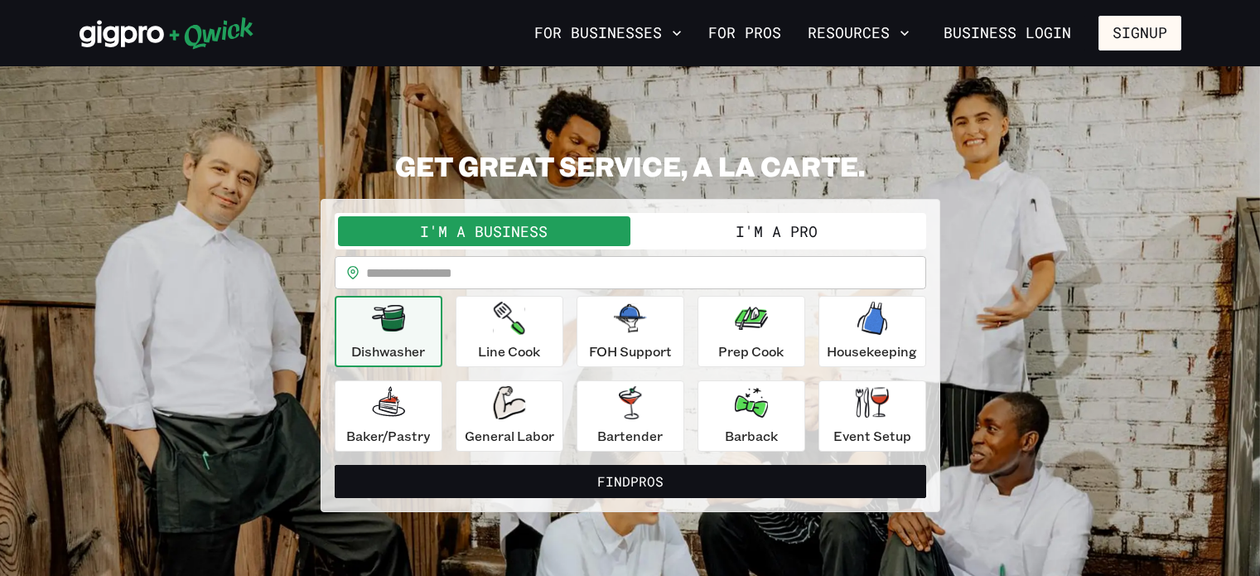 This screenshot has height=576, width=1260. Describe the element at coordinates (510, 416) in the screenshot. I see `button: General Labor` at that location.